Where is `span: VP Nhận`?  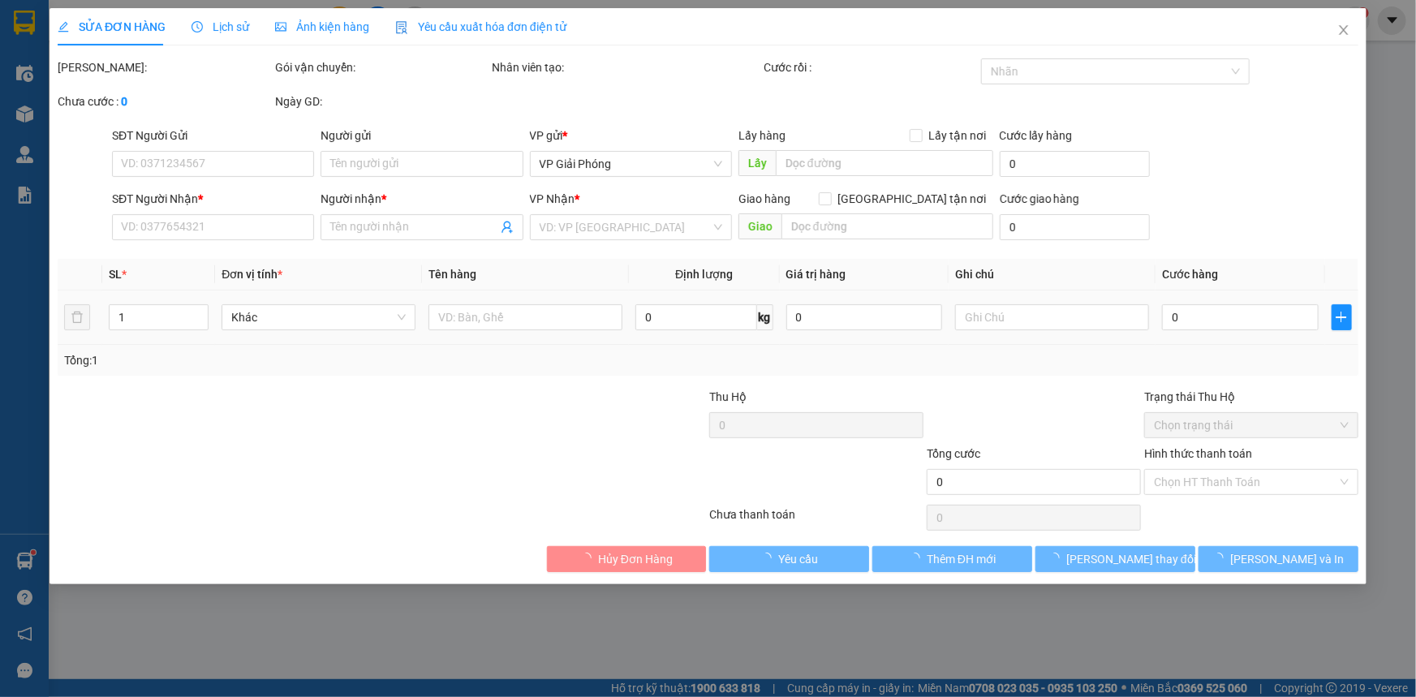
span: VP Nhận is located at coordinates (552, 199).